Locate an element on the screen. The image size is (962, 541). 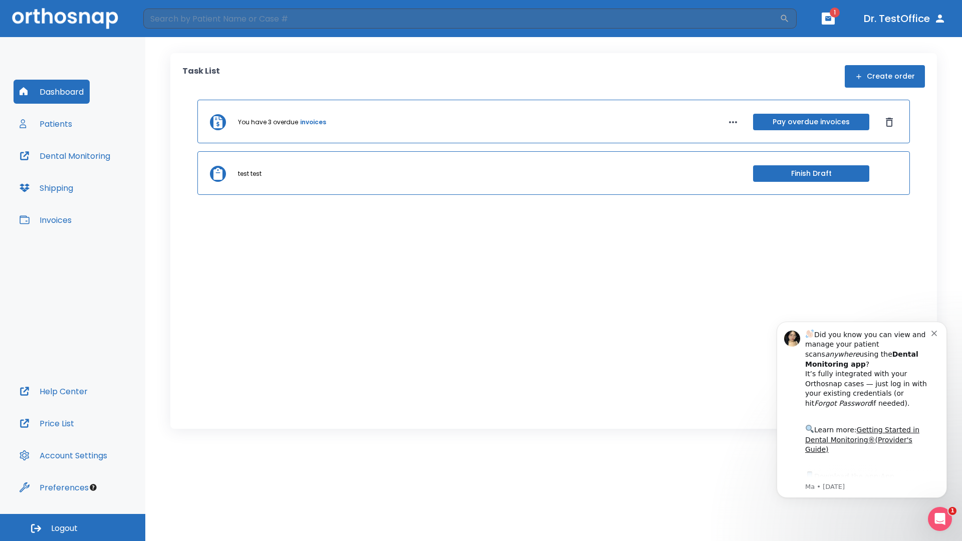
p: You have 3 overdue is located at coordinates (268, 122).